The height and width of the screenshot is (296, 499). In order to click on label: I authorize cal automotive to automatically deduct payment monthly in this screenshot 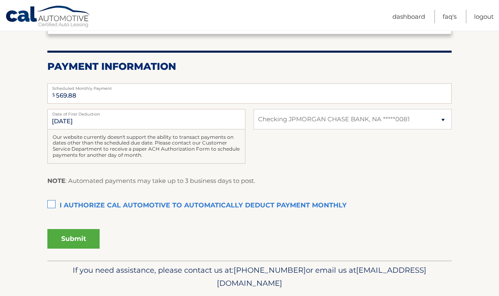, I will do `click(250, 206)`.